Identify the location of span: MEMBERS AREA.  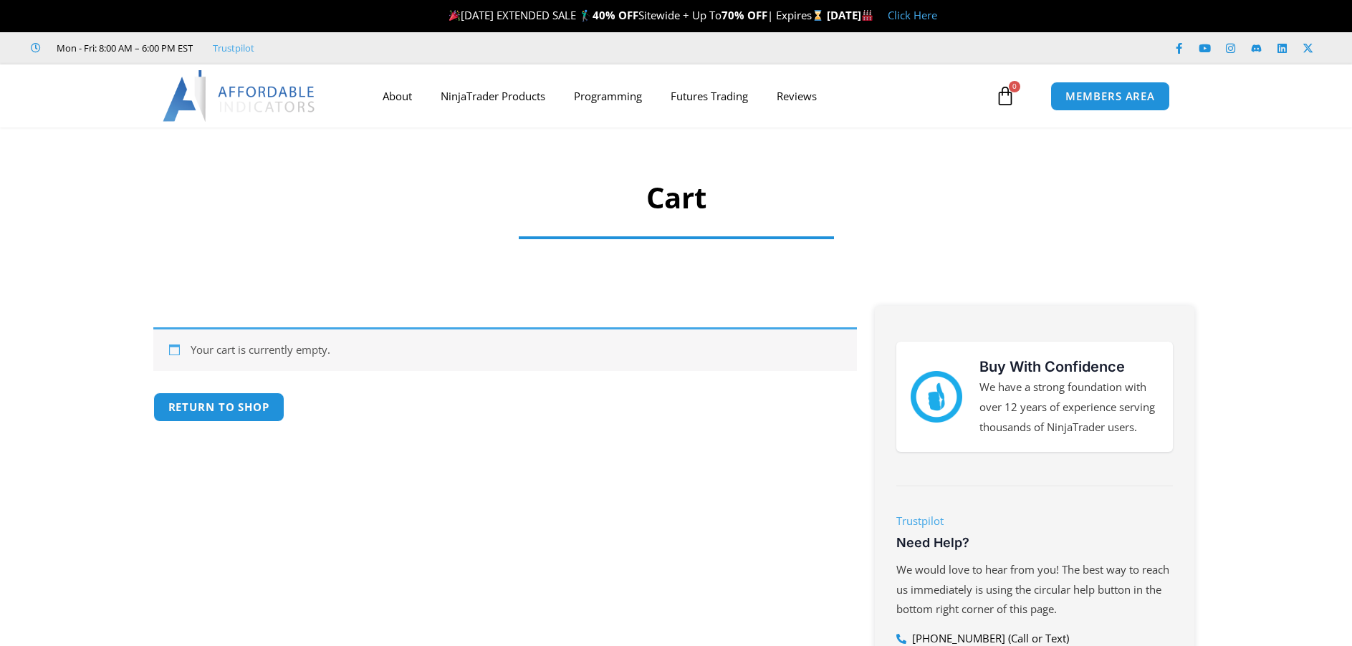
(1110, 96).